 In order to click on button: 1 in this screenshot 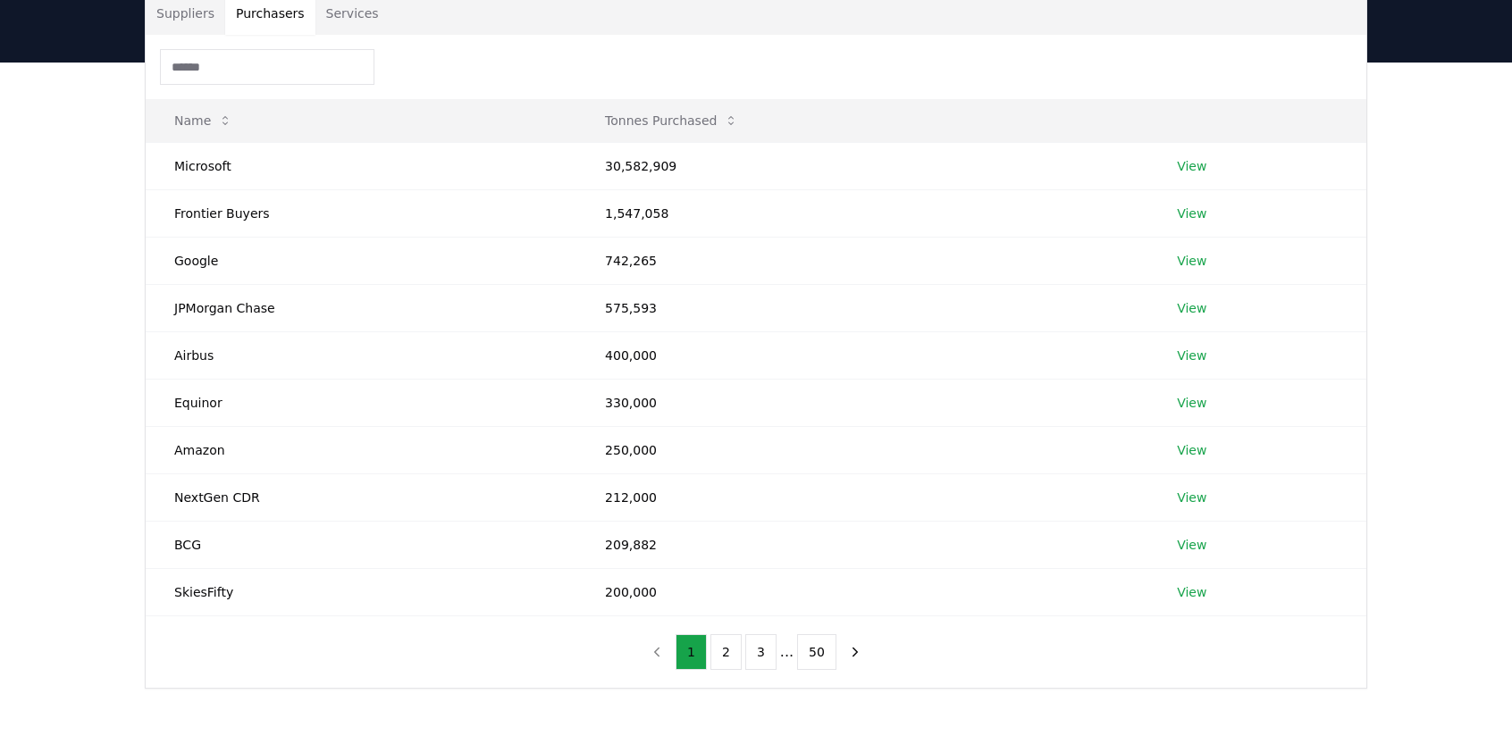, I will do `click(691, 652)`.